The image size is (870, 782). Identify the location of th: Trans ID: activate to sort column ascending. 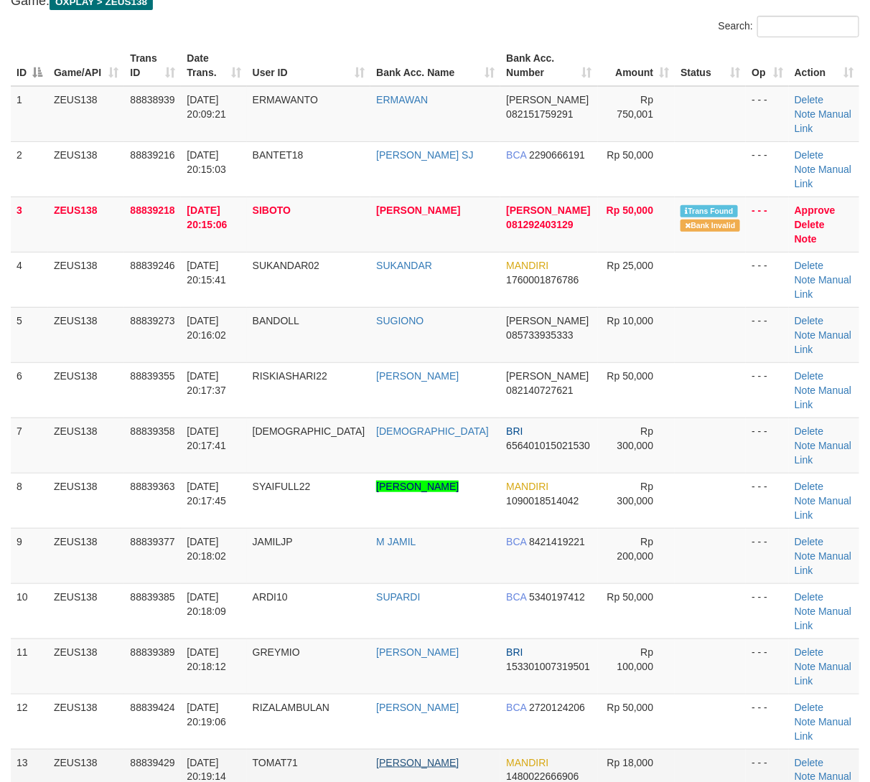
(152, 65).